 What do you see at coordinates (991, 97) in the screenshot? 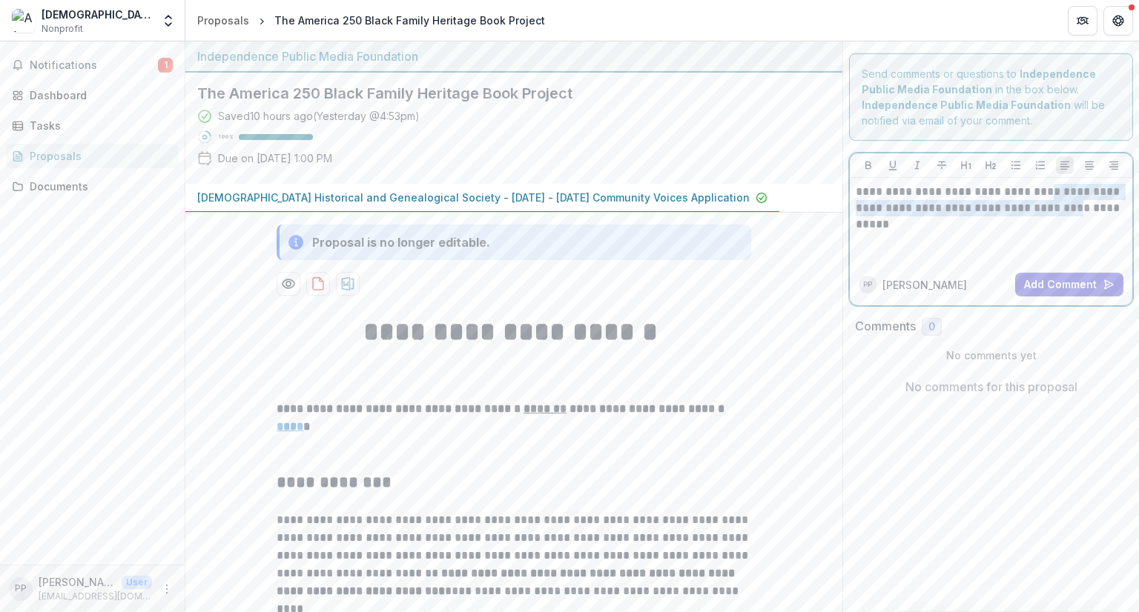
I see `div: Send comments or questions to in the box below. will be notified via email of your comment.` at bounding box center [991, 97].